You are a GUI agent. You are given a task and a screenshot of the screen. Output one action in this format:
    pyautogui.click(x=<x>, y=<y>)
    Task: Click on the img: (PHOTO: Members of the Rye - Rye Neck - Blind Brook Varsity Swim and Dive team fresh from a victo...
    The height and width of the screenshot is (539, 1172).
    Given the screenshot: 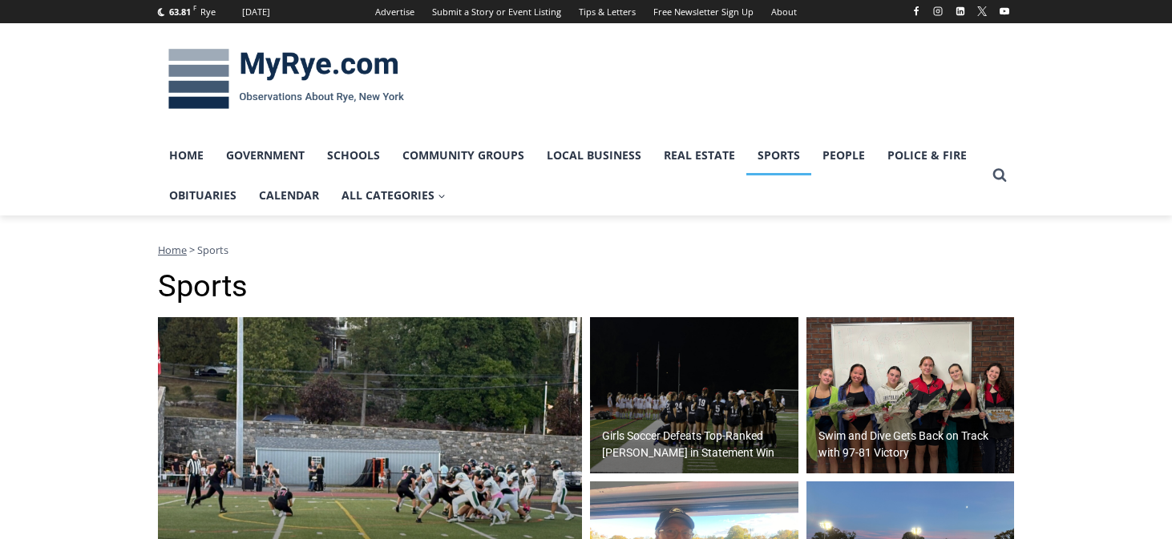 What is the action you would take?
    pyautogui.click(x=910, y=396)
    